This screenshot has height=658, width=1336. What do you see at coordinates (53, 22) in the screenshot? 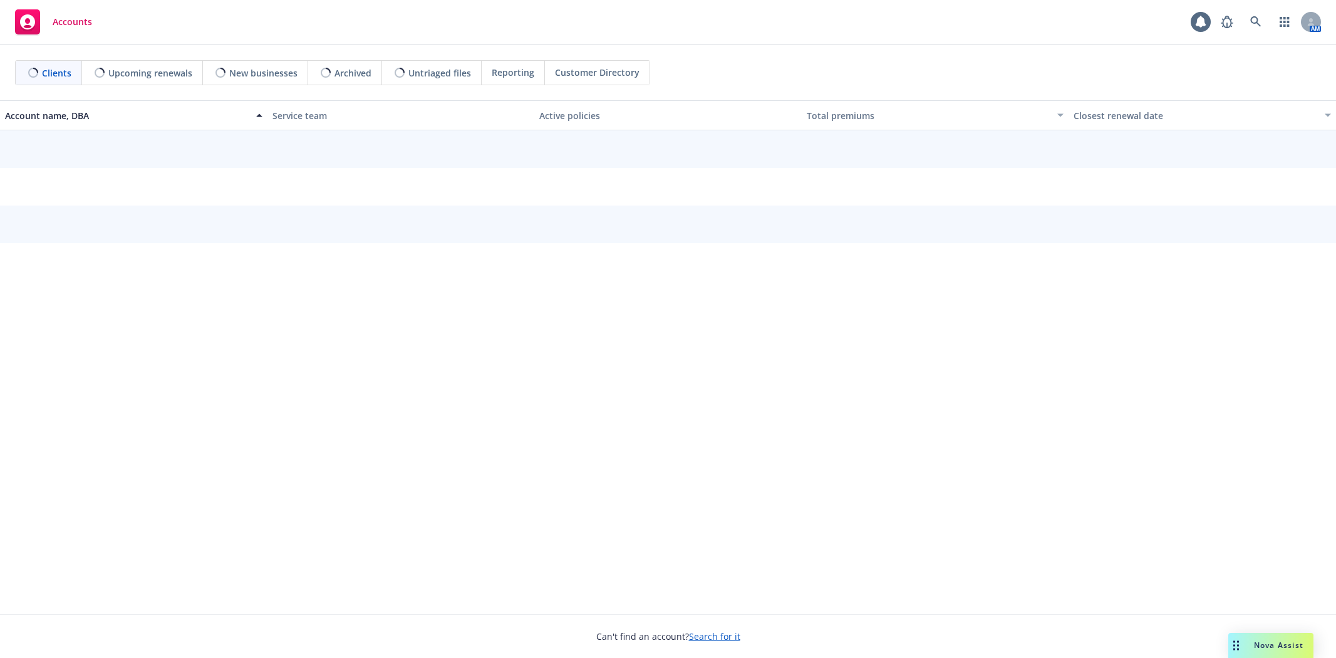
I see `a: Accounts` at bounding box center [53, 22].